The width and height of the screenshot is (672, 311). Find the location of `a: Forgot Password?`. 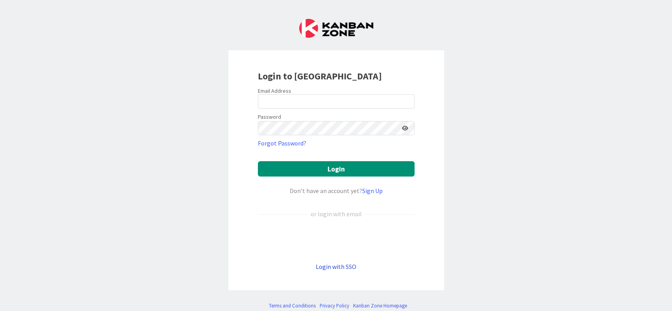

a: Forgot Password? is located at coordinates (282, 143).